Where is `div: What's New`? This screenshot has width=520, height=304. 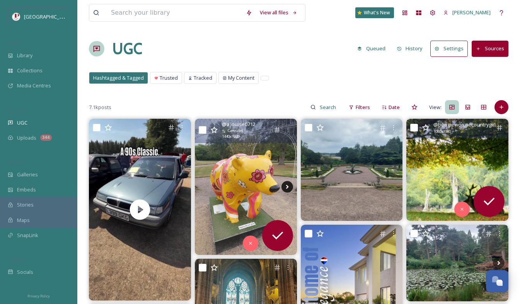 div: What's New is located at coordinates (374, 13).